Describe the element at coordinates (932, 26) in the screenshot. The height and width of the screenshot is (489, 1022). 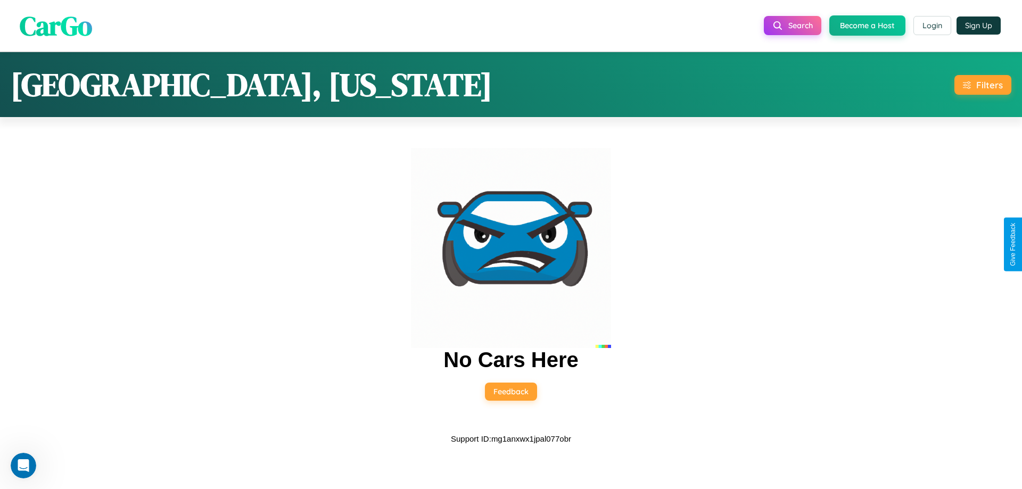
I see `button: Login` at that location.